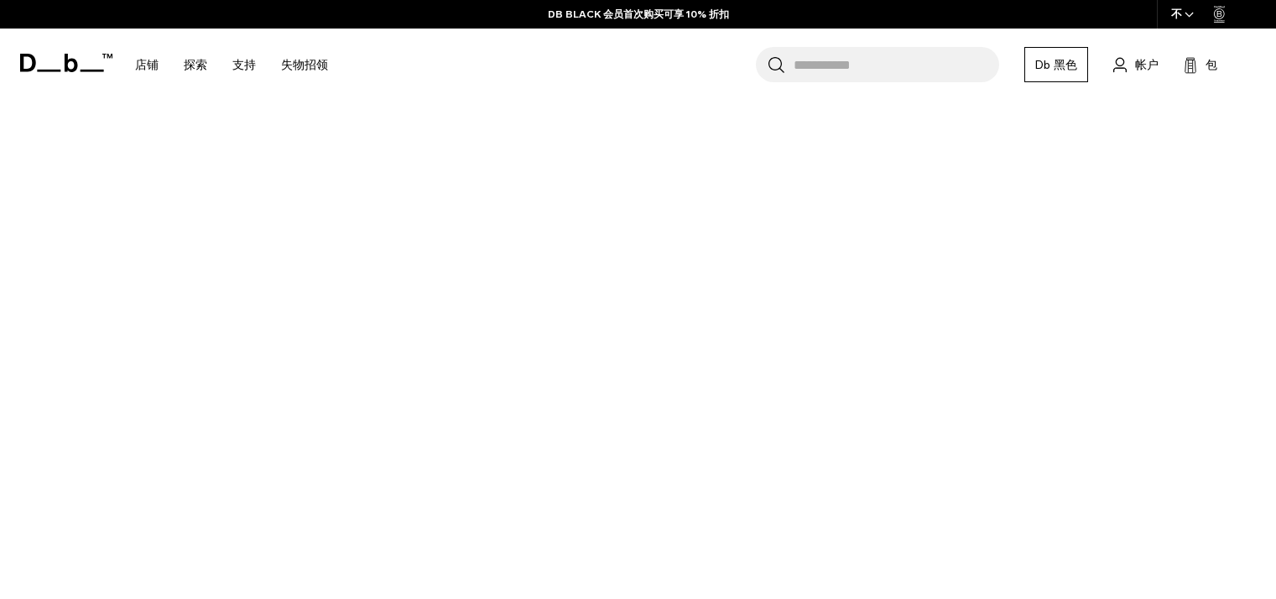 The width and height of the screenshot is (1276, 599). I want to click on button: 包, so click(1200, 65).